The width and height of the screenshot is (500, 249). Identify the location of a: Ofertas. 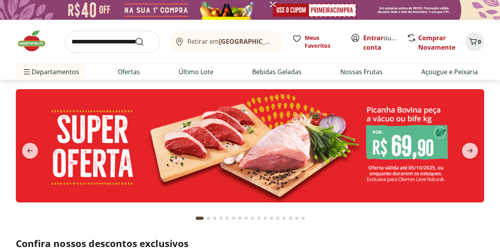
(129, 72).